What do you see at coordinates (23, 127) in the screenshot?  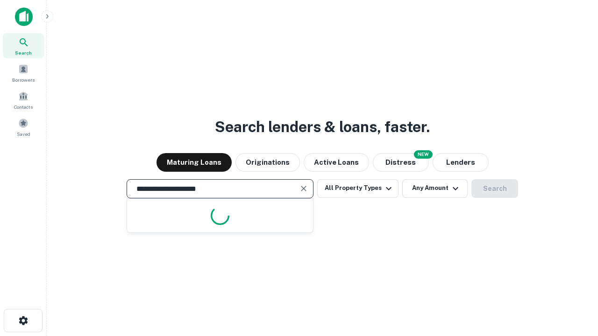 I see `a: Saved` at bounding box center [23, 127].